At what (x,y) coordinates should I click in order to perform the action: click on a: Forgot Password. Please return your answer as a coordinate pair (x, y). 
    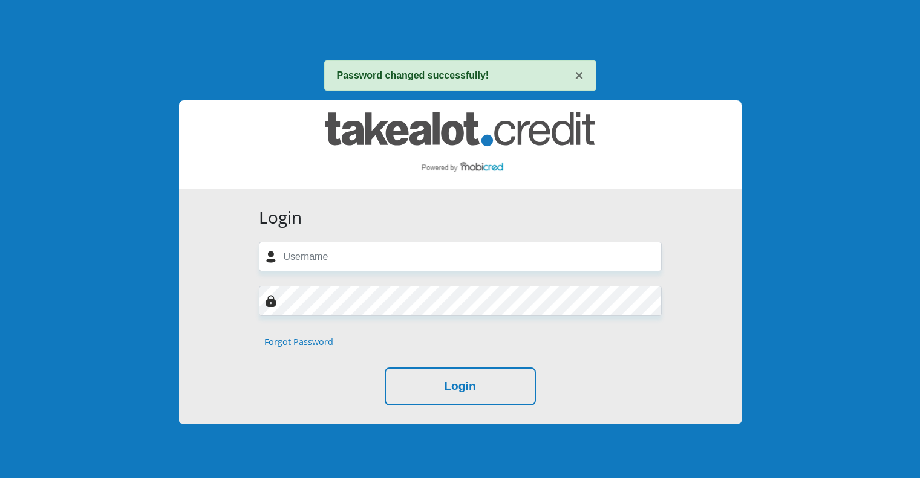
    Looking at the image, I should click on (299, 342).